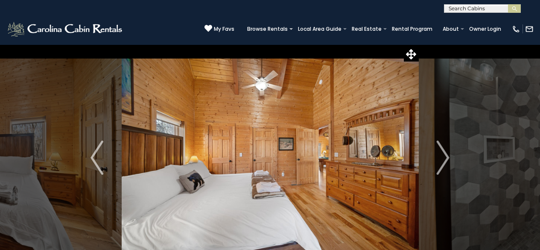 This screenshot has width=540, height=250. Describe the element at coordinates (224, 29) in the screenshot. I see `span: My Favs` at that location.